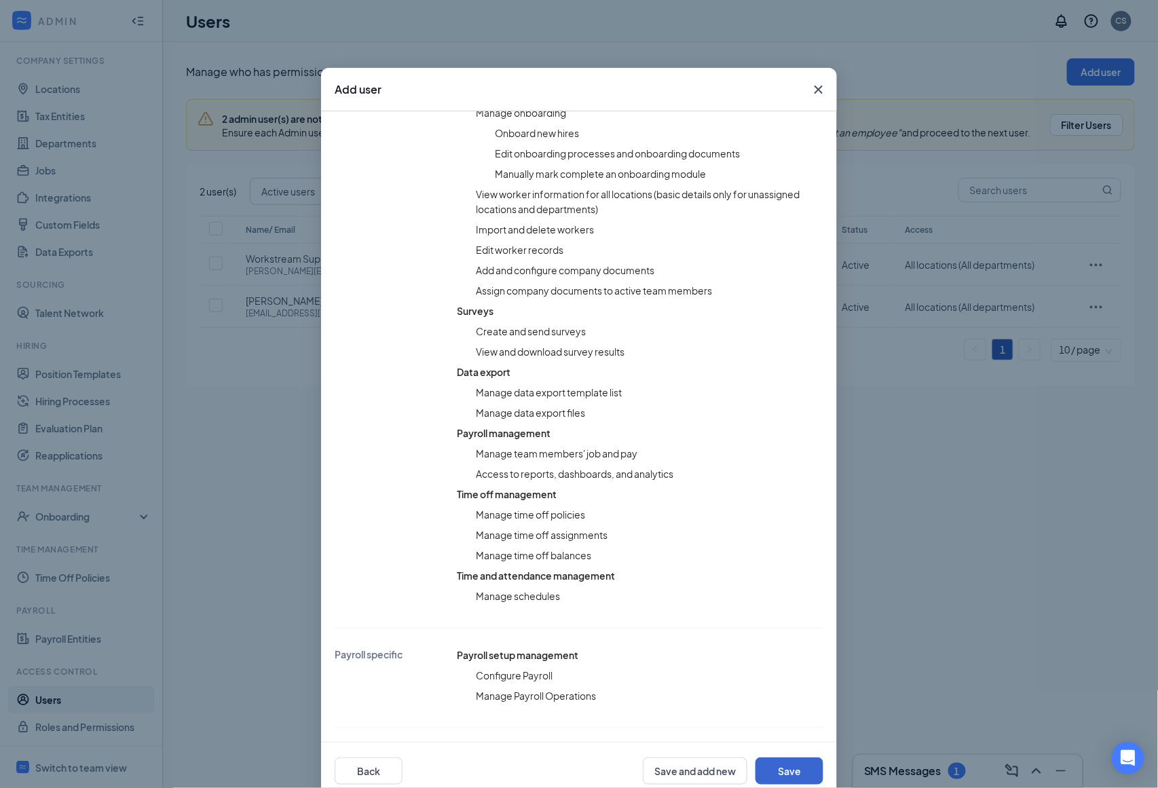  What do you see at coordinates (650, 113) in the screenshot?
I see `li: Manage onboarding` at bounding box center [650, 113].